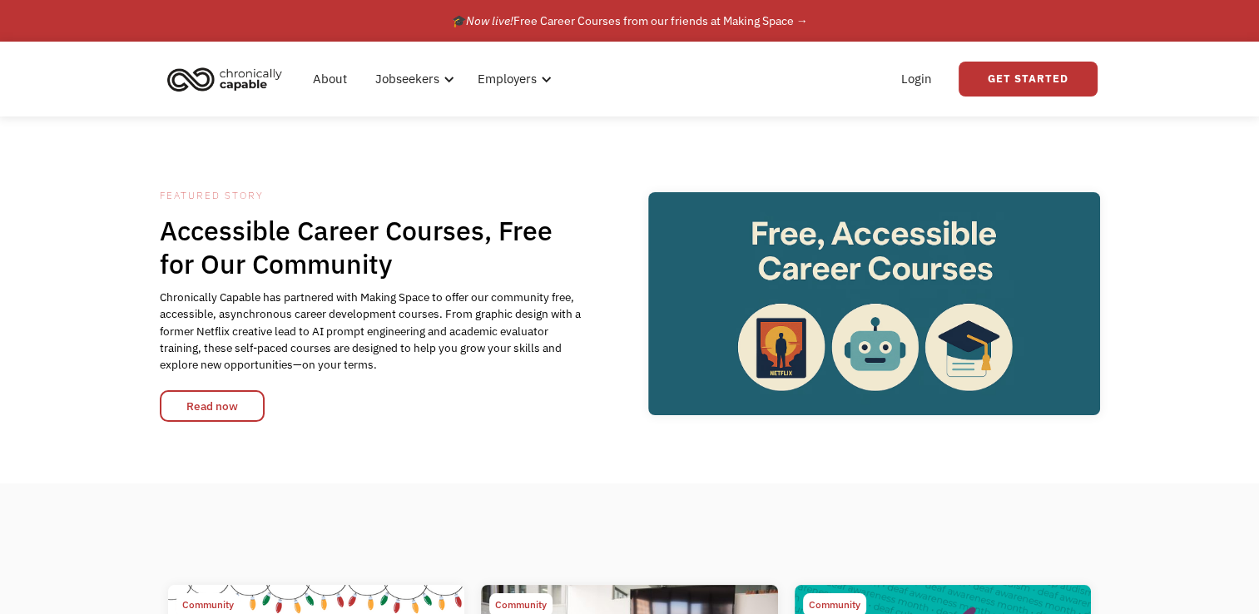 Image resolution: width=1259 pixels, height=614 pixels. Describe the element at coordinates (916, 79) in the screenshot. I see `a: Login` at that location.